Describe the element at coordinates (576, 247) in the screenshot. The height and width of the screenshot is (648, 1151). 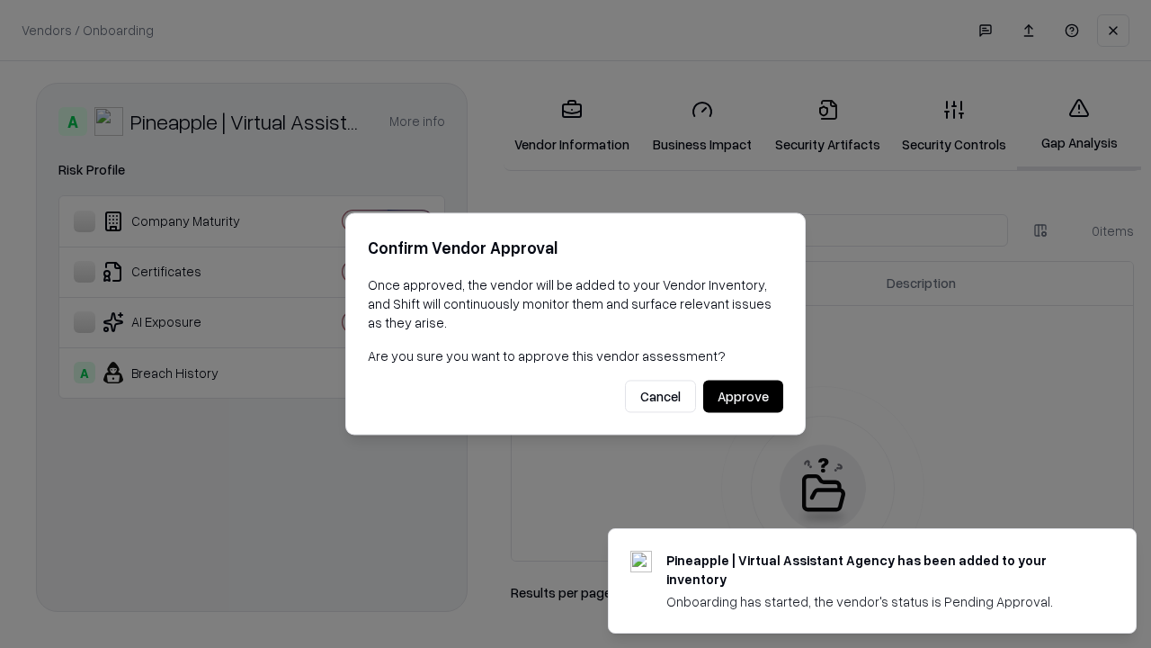
I see `h2: Confirm Vendor Approval` at that location.